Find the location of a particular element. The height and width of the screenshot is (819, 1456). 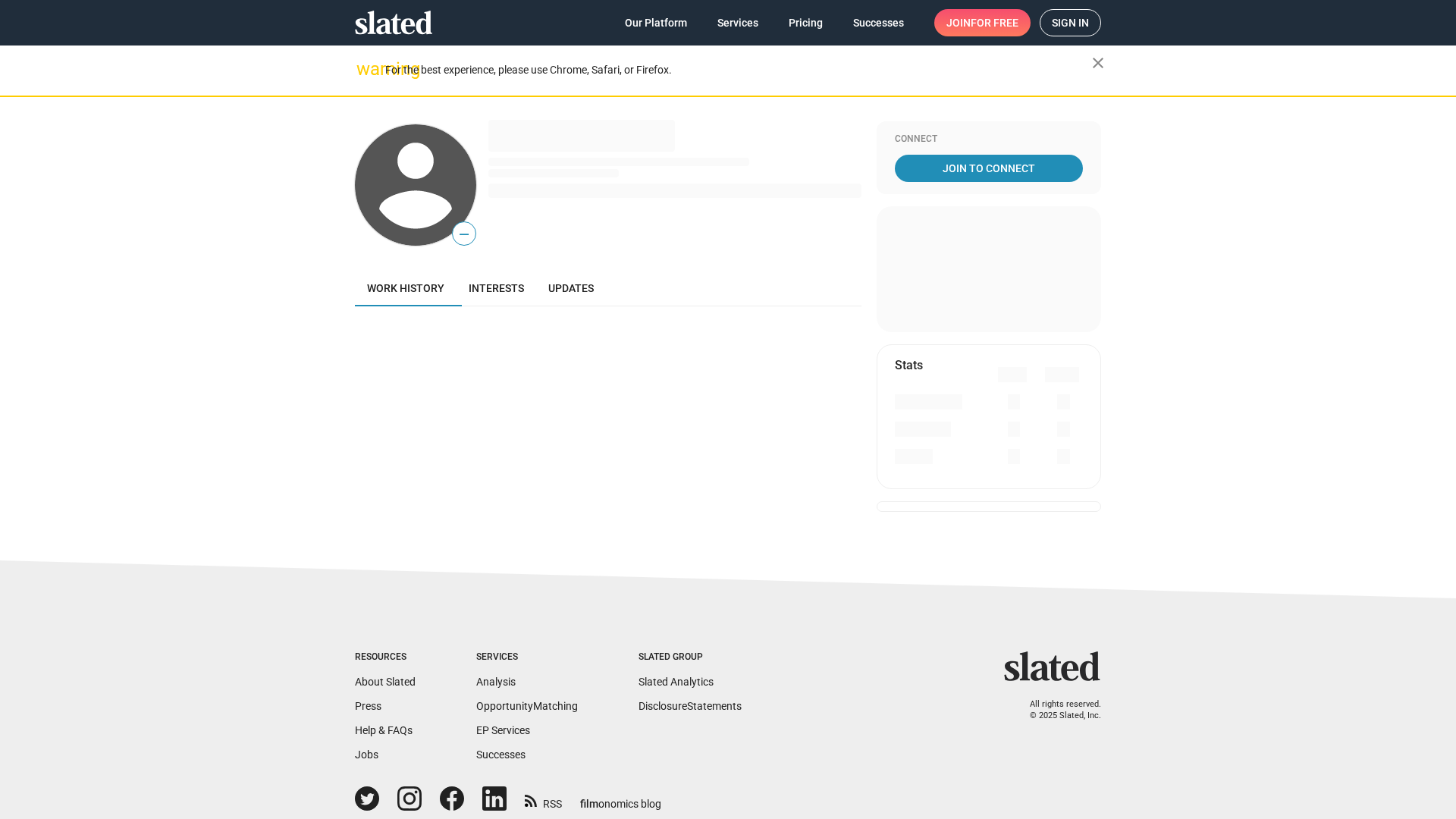

a: Work history is located at coordinates (406, 288).